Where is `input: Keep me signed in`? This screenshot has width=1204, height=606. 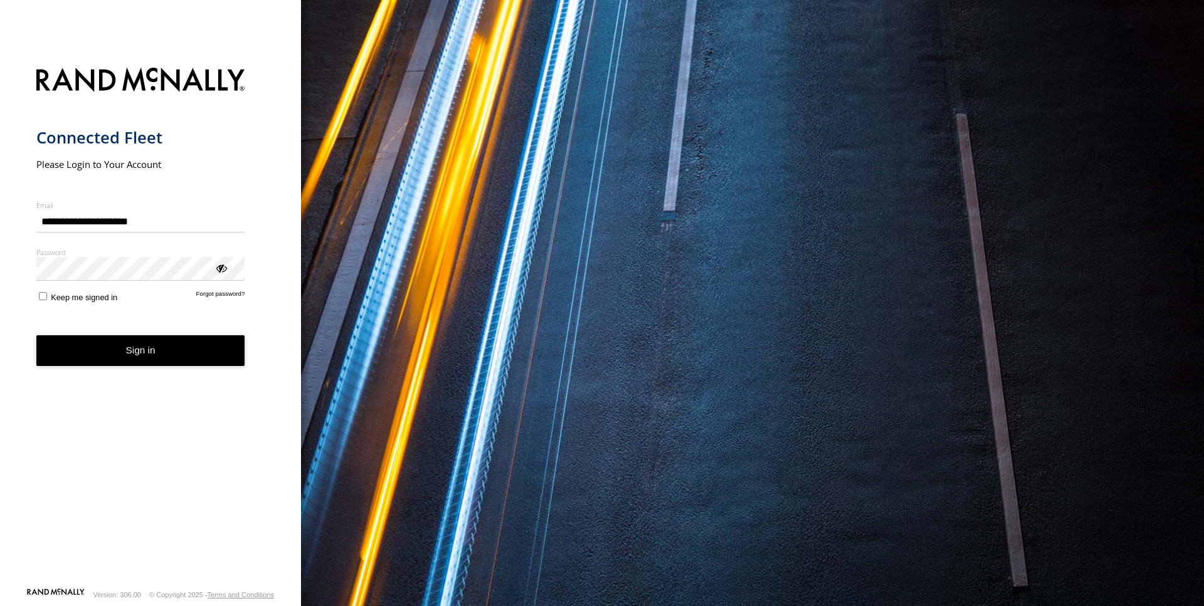 input: Keep me signed in is located at coordinates (43, 296).